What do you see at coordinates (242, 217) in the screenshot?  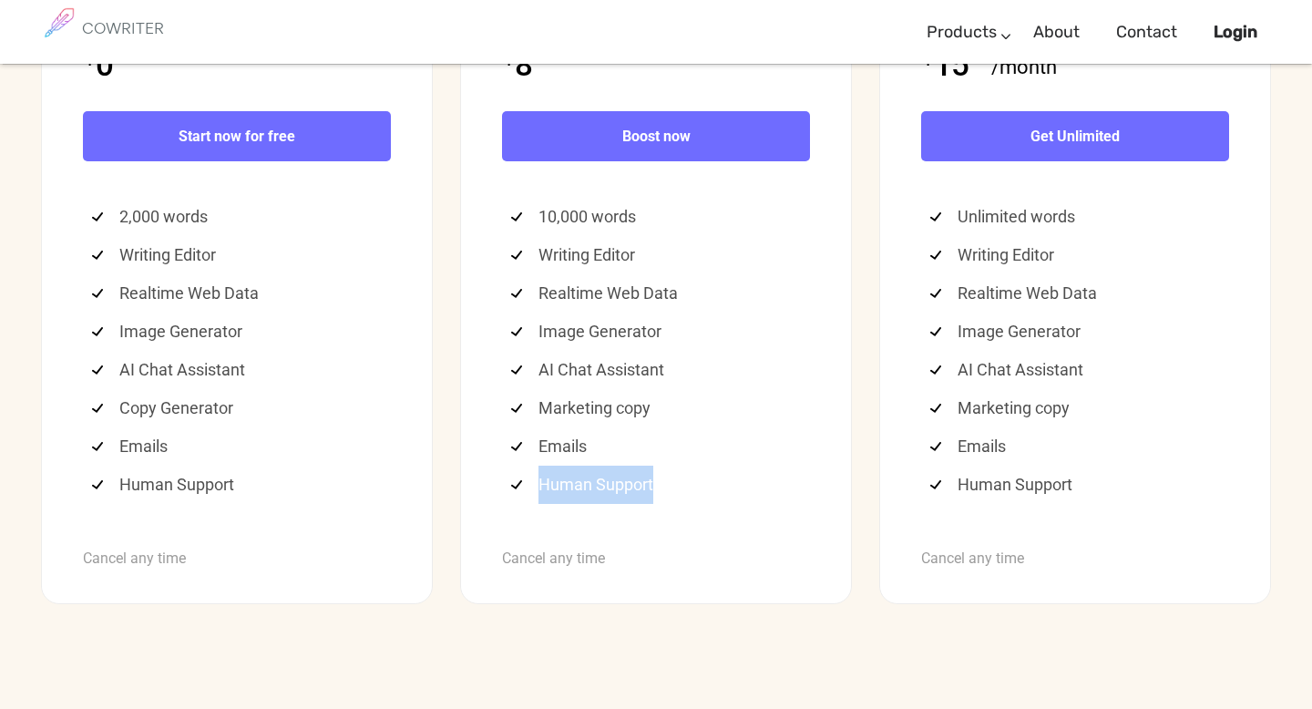 I see `li: 2,000 words` at bounding box center [242, 217].